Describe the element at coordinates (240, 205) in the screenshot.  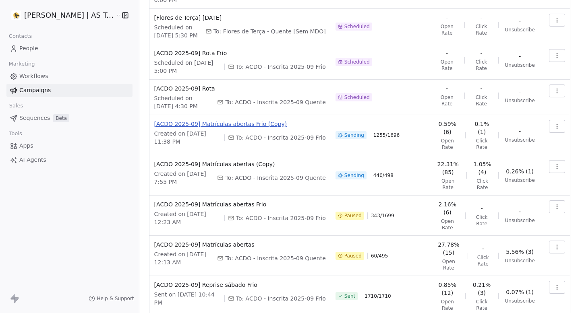
I see `span: [ACDO 2025-09] Matrículas abertas Frio` at that location.